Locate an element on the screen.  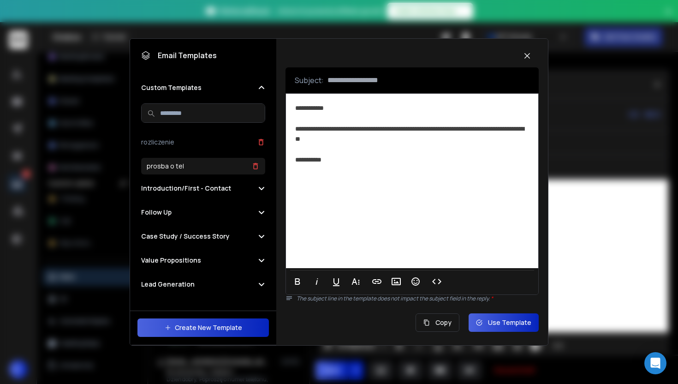
button: Underline (⌘U) is located at coordinates (336, 281).